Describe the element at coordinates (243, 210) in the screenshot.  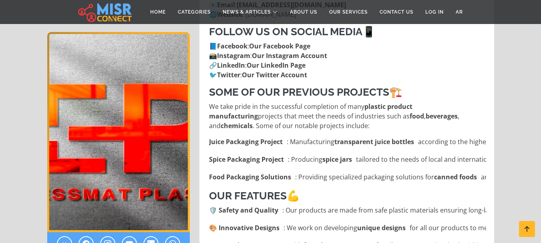
I see `strong: 🛡️ Safety and Quality` at that location.